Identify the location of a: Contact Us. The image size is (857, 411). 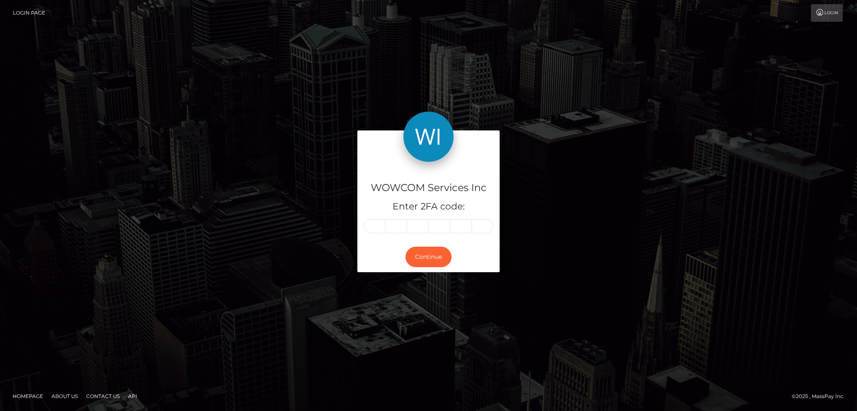
(103, 396).